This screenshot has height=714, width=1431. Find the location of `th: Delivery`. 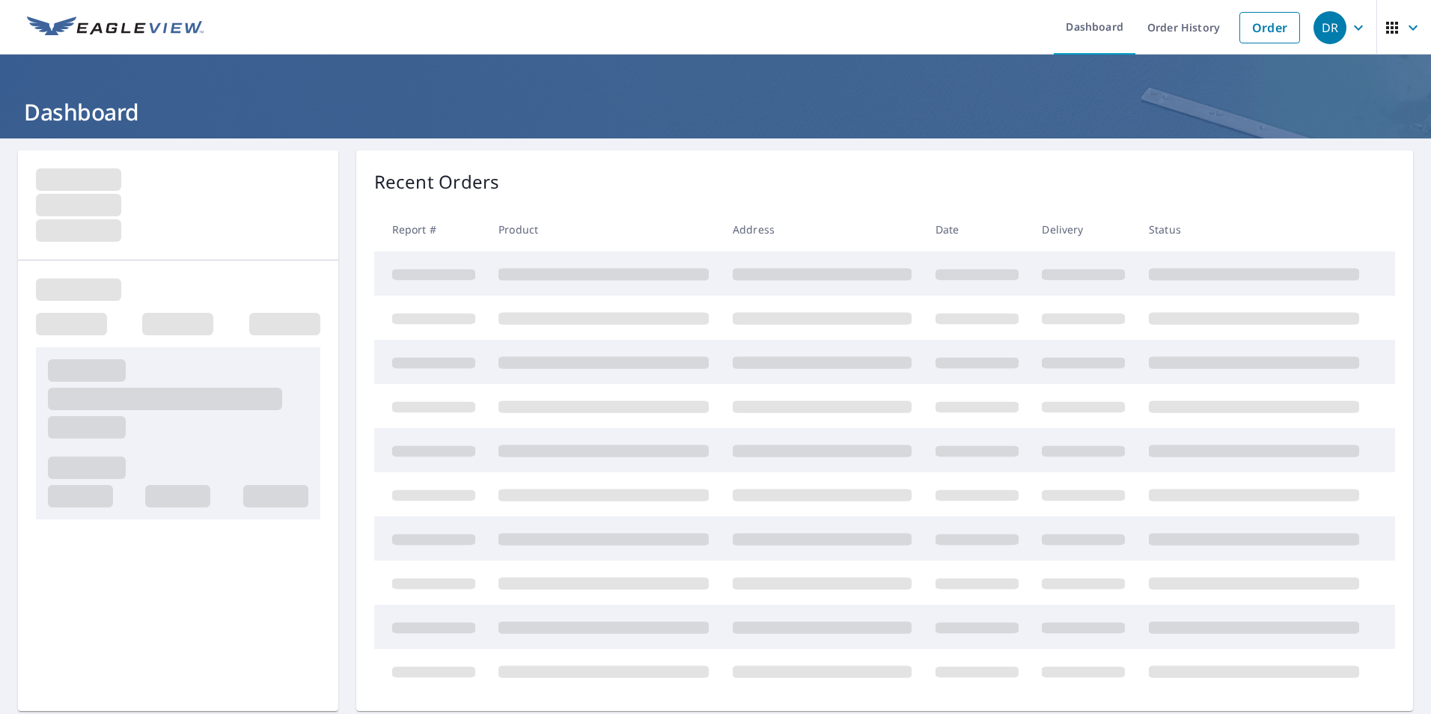

th: Delivery is located at coordinates (1083, 229).